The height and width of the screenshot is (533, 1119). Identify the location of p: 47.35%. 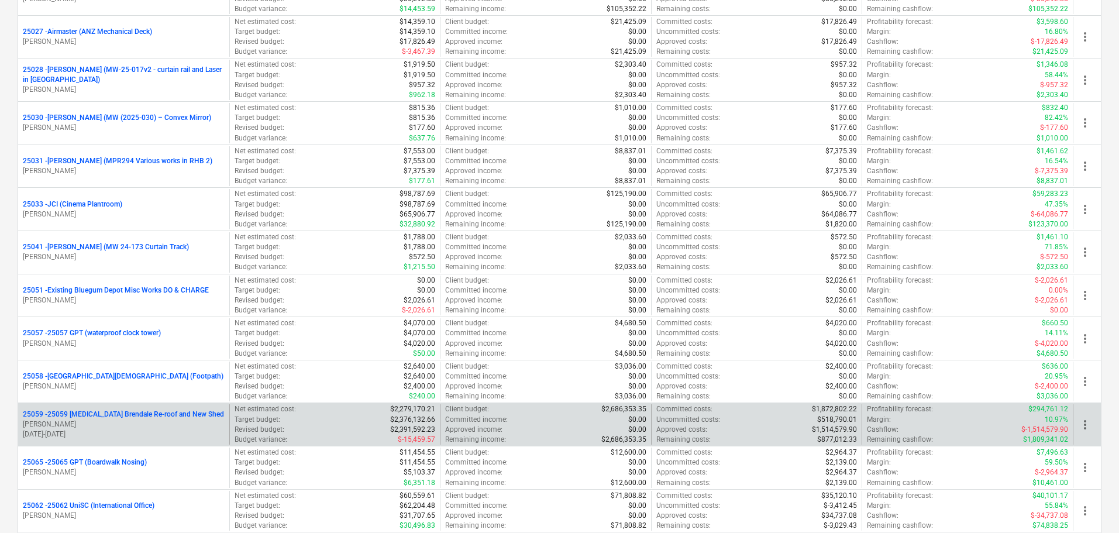
(1057, 204).